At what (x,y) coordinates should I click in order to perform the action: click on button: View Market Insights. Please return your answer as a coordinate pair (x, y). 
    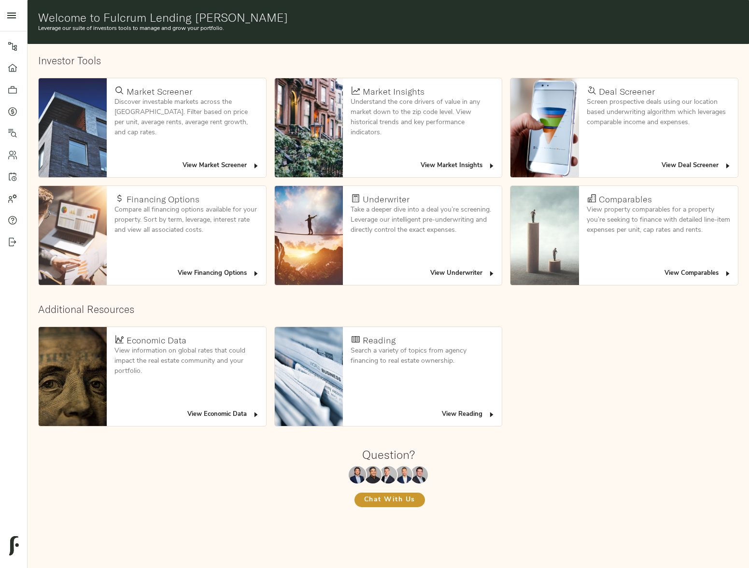
    Looking at the image, I should click on (458, 166).